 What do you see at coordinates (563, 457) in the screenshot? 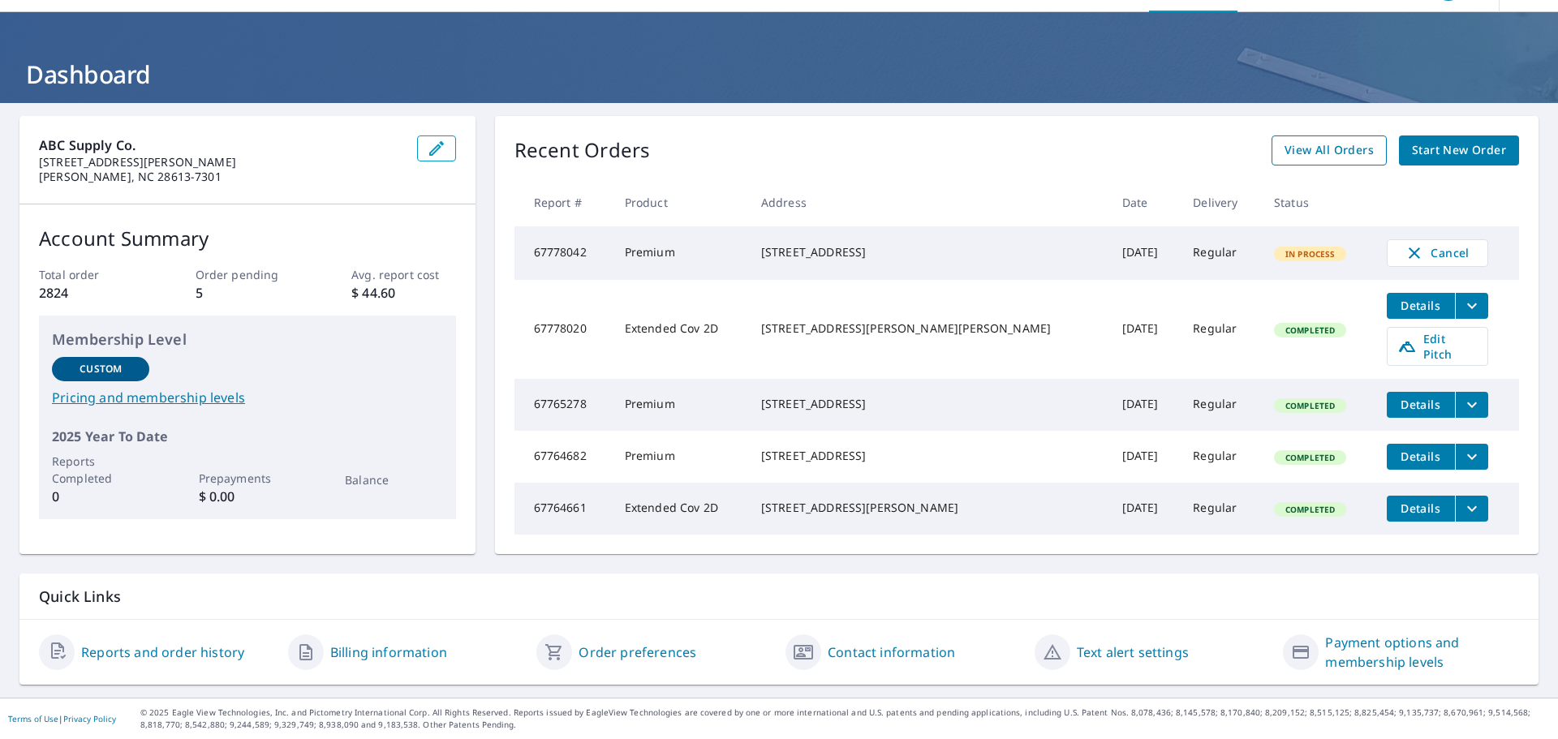
I see `td: 67764682` at bounding box center [563, 457].